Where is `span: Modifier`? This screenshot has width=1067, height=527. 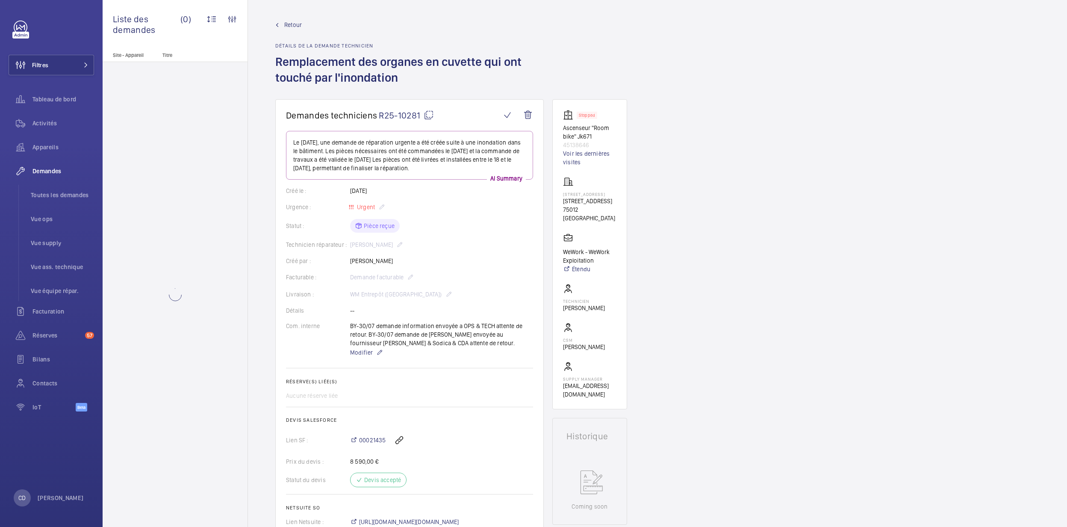
span: Modifier is located at coordinates (361, 352).